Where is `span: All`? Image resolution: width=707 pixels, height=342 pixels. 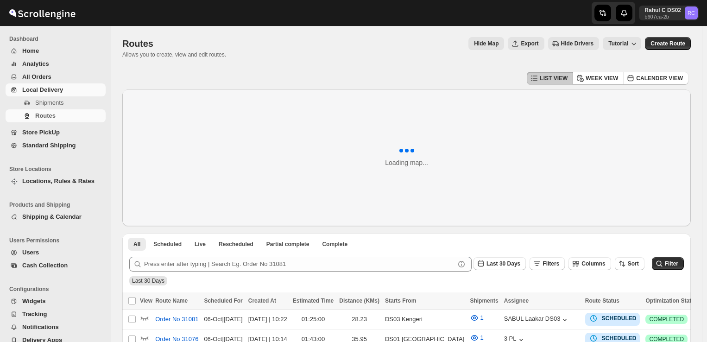
span: All is located at coordinates (137, 244).